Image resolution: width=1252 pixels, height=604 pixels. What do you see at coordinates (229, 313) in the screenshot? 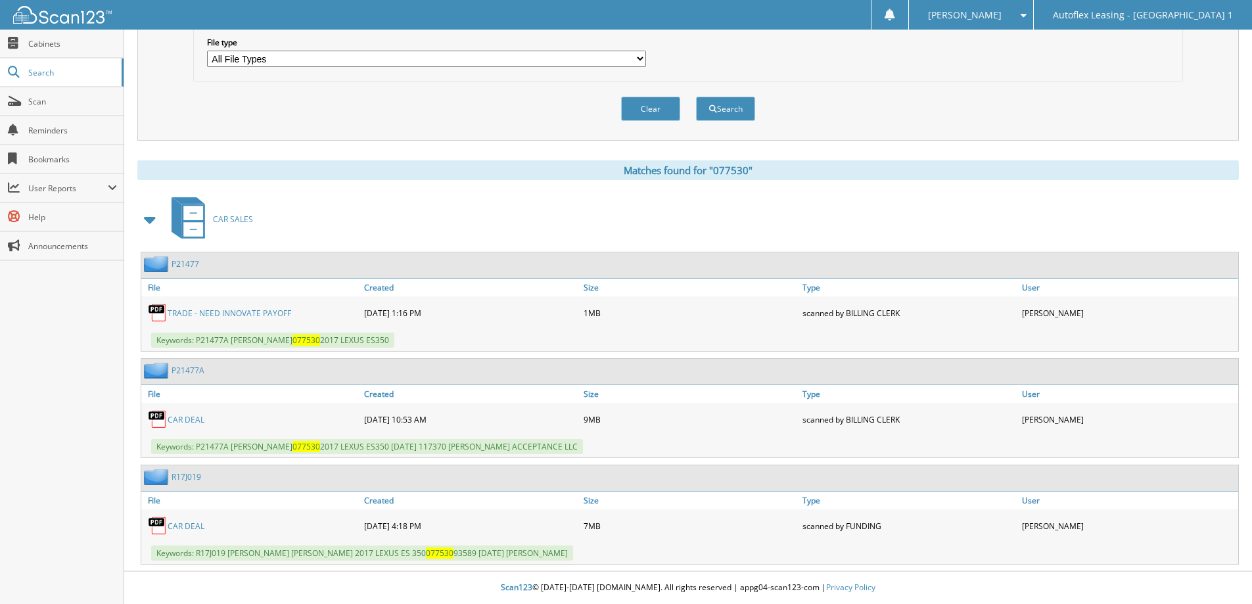
I see `a: TRADE - NEED INNOVATE PAYOFF` at bounding box center [229, 313].